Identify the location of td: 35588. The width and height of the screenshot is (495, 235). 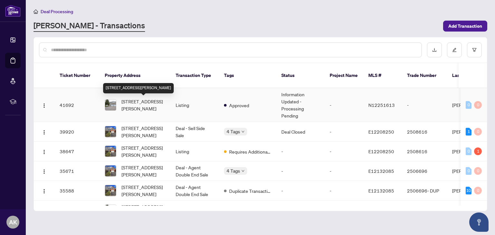
(77, 191).